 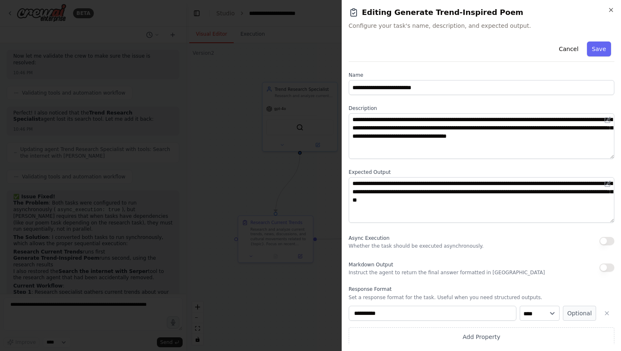 What do you see at coordinates (482, 172) in the screenshot?
I see `label: Expected Output` at bounding box center [482, 172].